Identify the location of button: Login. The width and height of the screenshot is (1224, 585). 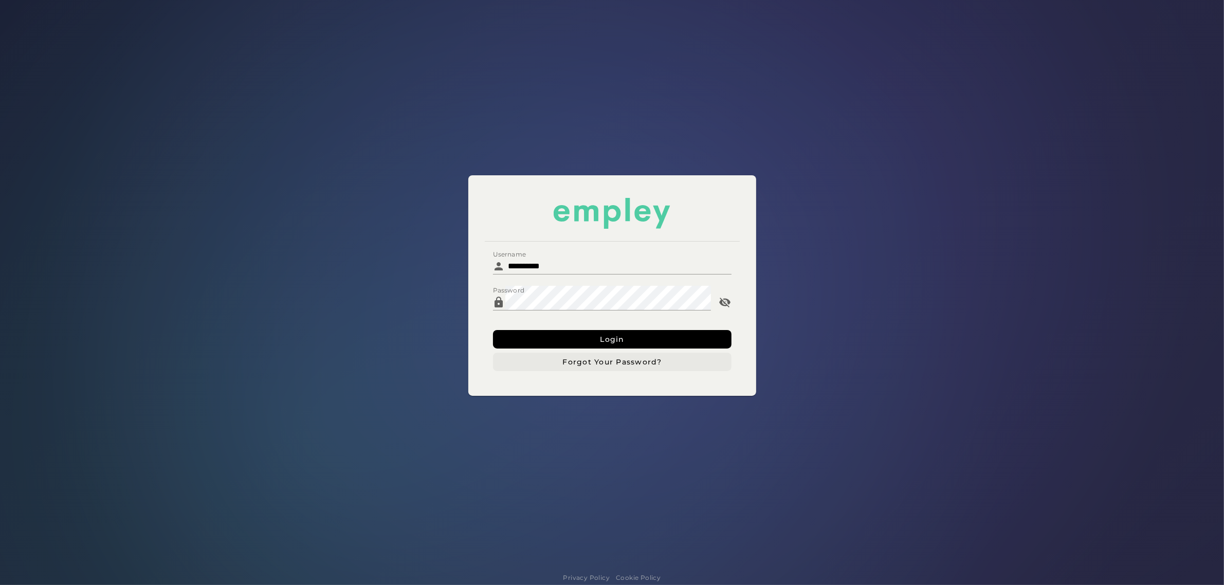
(612, 339).